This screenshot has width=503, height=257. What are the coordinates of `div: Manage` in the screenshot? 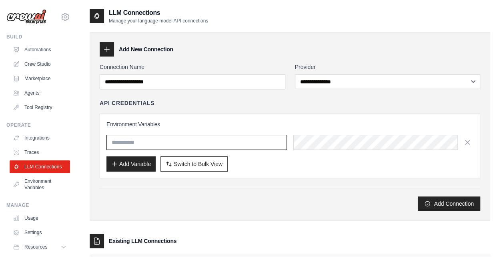 It's located at (38, 205).